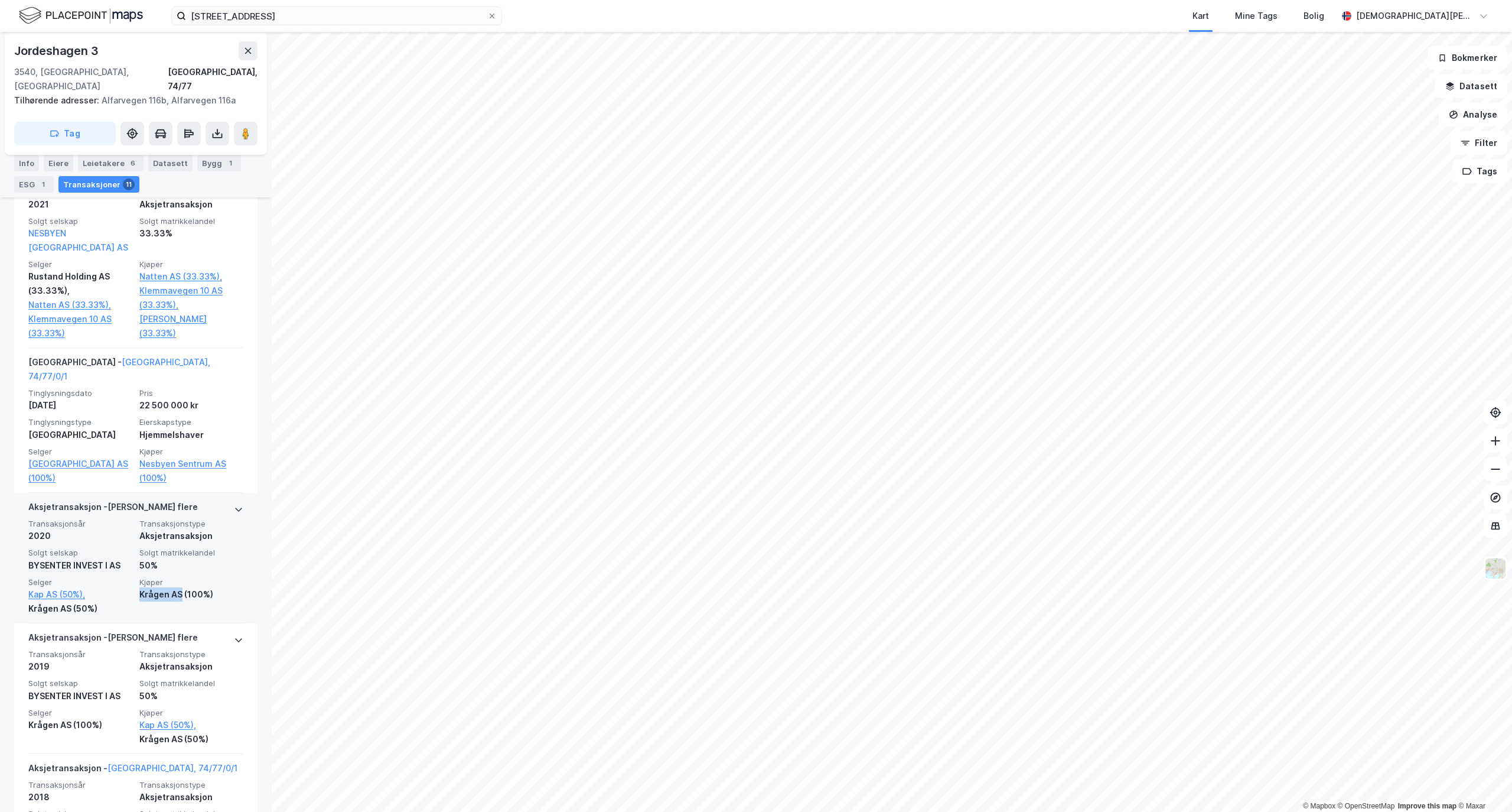 This screenshot has height=812, width=1512. Describe the element at coordinates (59, 163) in the screenshot. I see `div: Eiere` at that location.